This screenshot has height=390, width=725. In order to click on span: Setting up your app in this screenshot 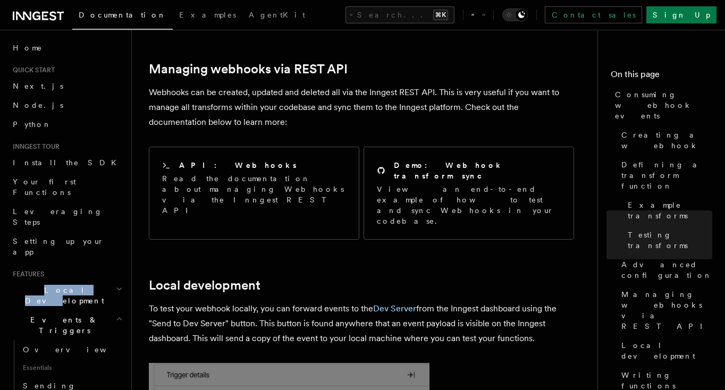, I will do `click(59, 247)`.